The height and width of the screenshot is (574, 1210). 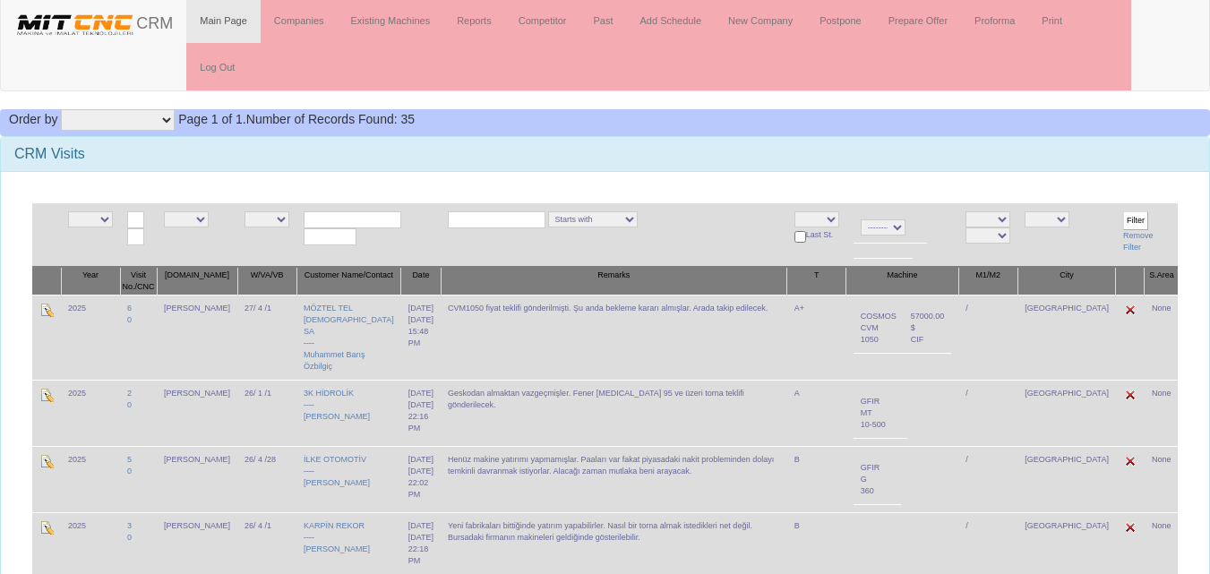 What do you see at coordinates (267, 479) in the screenshot?
I see `td: 26/ 4 /28` at bounding box center [267, 479].